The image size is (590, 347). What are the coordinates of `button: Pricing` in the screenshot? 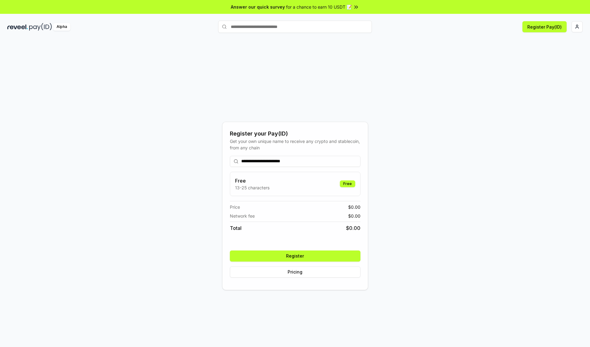 It's located at (295, 272).